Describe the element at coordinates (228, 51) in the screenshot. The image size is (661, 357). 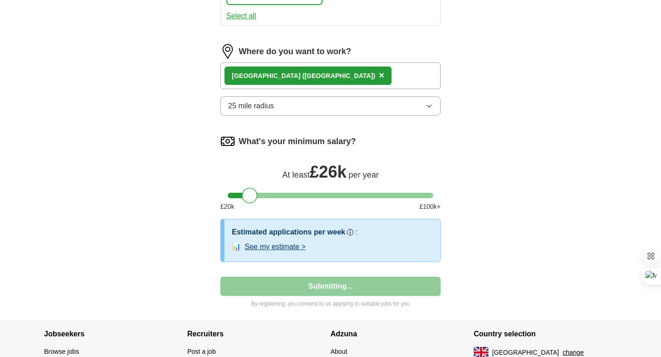
I see `img: location.png` at that location.